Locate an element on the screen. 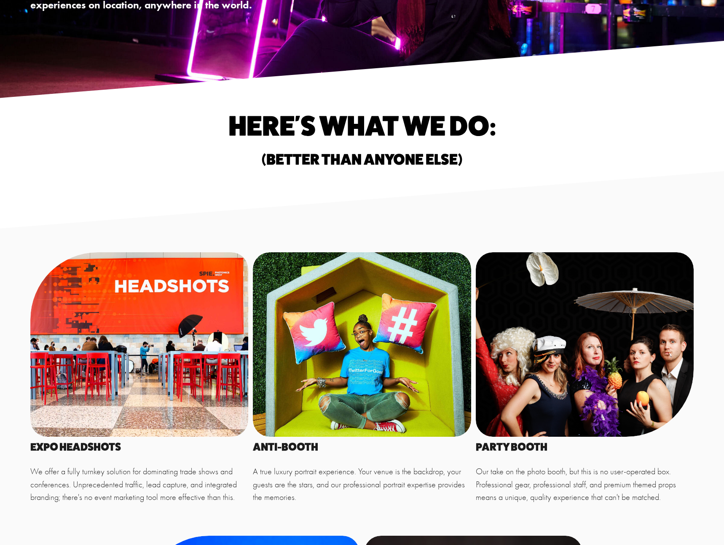 This screenshot has height=545, width=724. p: Our take on the photo booth, but this is no user-operated box. Professional gear, professional st... is located at coordinates (584, 484).